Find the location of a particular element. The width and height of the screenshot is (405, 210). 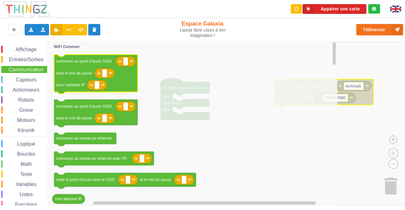

text: avec l'adresse IP is located at coordinates (70, 85).